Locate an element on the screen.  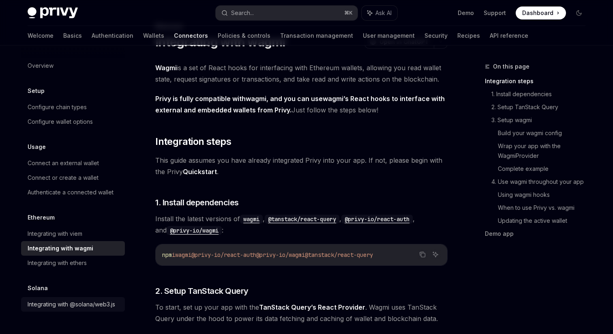
a: Dashboard is located at coordinates (541, 13).